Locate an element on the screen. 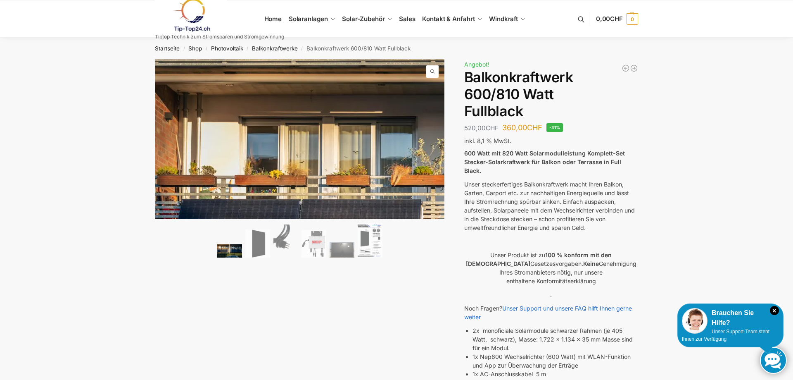  p: Unser Produkt ist zu Gesetzesvorgaben. Genehmigung Ihres Stromanbieters nötig, nur unsere enthalt... is located at coordinates (551, 268).